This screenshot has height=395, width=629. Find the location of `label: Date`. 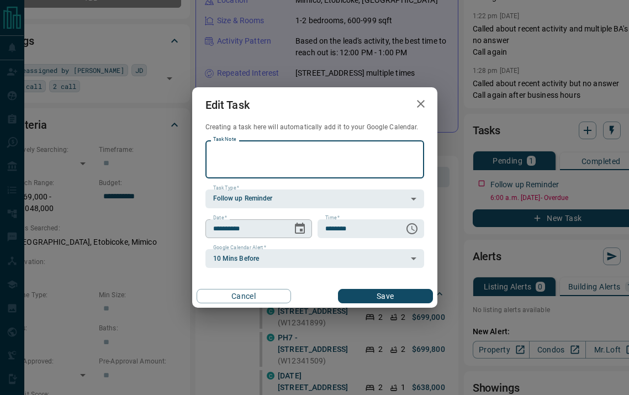

label: Date is located at coordinates (220, 217).